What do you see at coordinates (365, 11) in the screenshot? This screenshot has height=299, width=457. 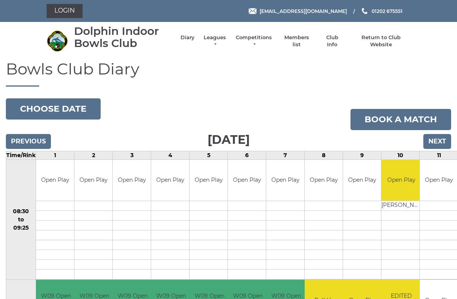 I see `img: Phone us` at bounding box center [365, 11].